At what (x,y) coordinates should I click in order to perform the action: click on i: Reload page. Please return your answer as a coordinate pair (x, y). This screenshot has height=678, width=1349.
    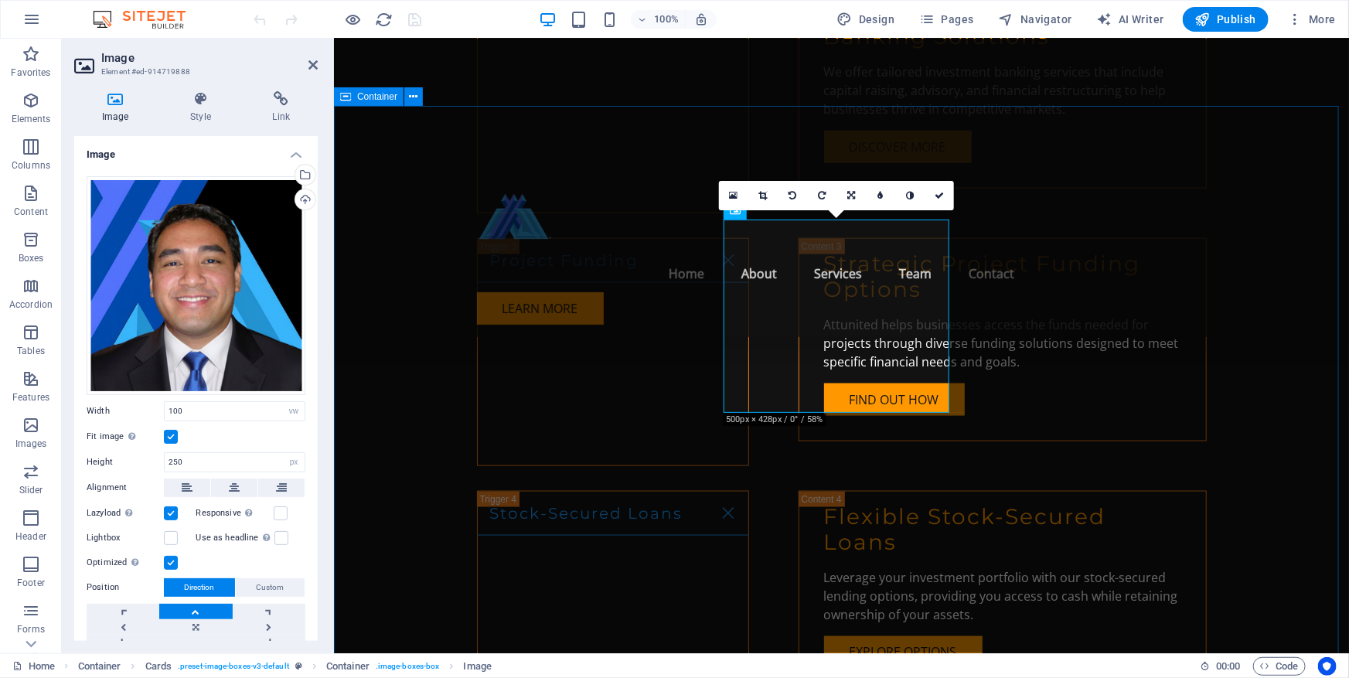
    Looking at the image, I should click on (384, 19).